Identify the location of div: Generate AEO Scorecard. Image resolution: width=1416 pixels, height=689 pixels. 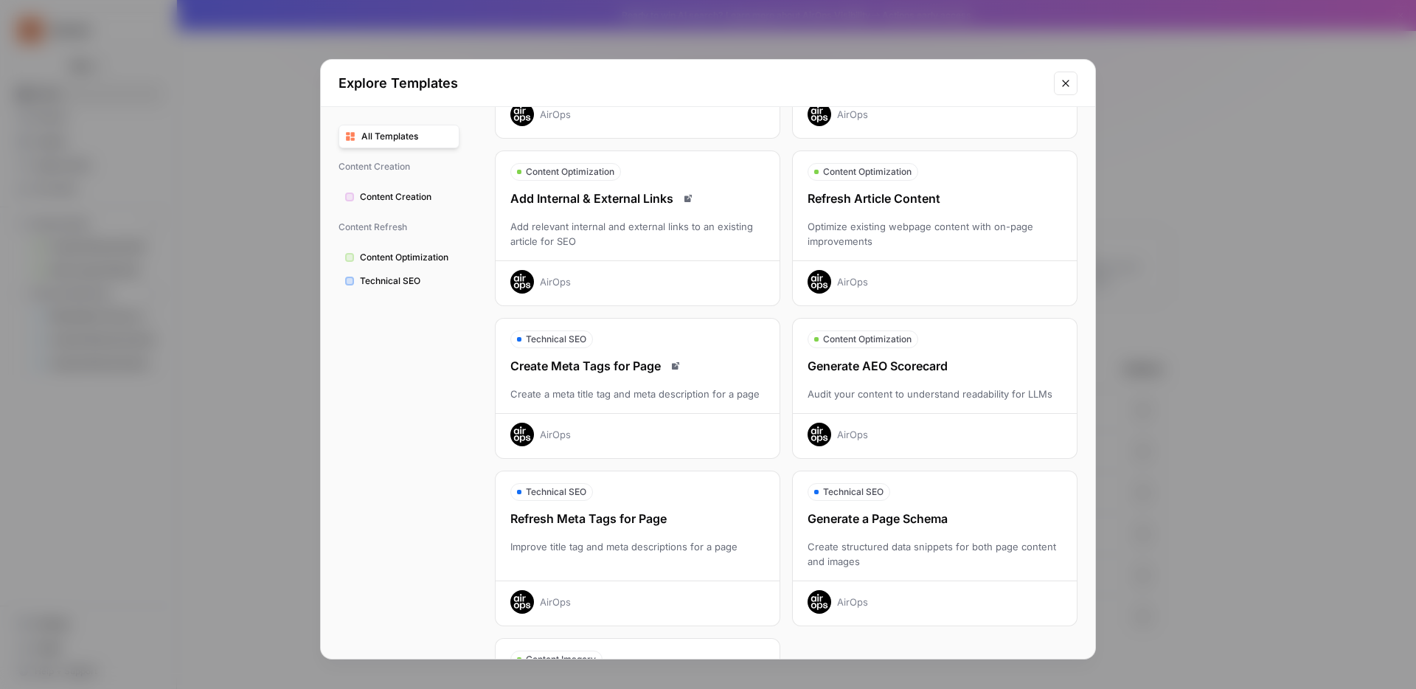
(934, 366).